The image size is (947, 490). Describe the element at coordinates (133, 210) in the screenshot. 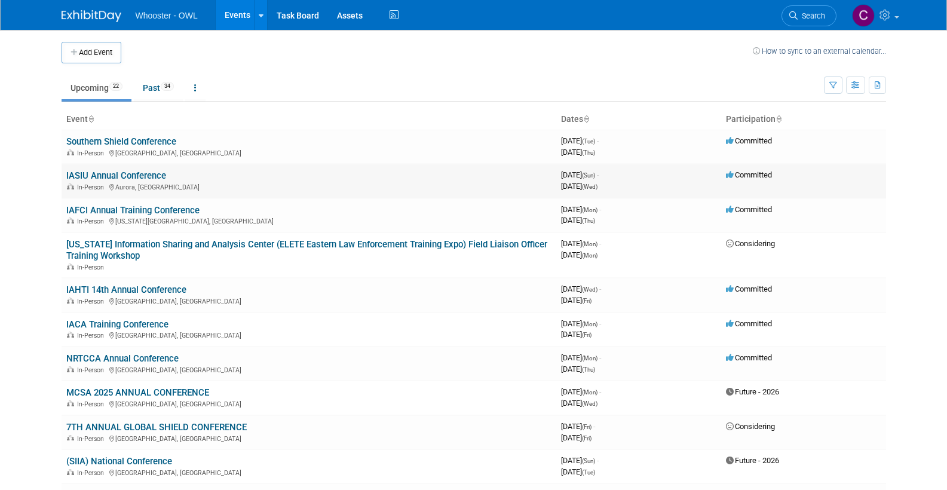

I see `a: IAFCI Annual Training Conference` at that location.